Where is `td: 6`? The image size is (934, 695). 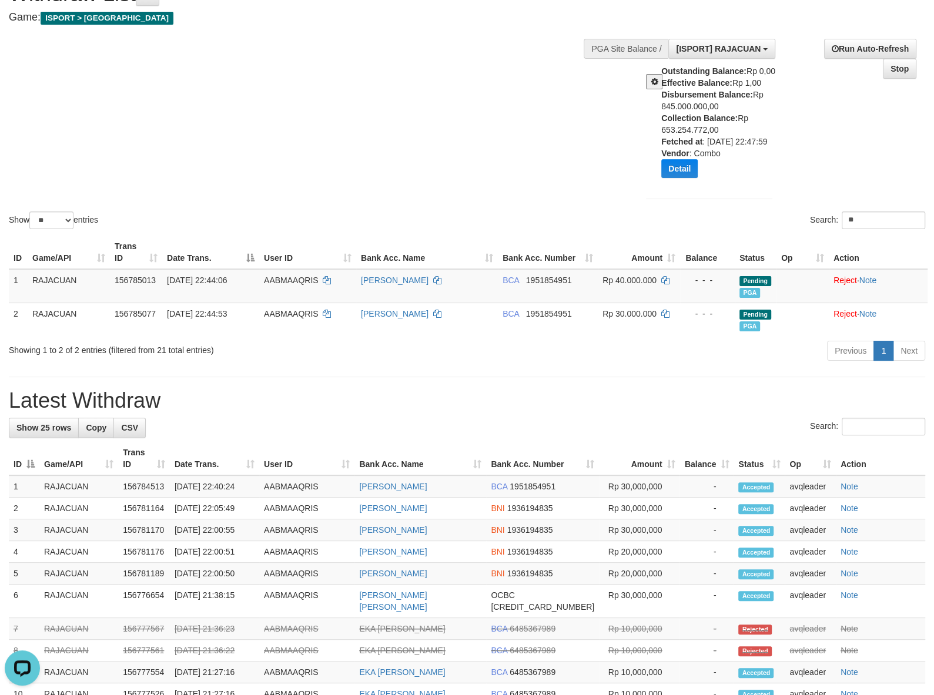
td: 6 is located at coordinates (24, 601).